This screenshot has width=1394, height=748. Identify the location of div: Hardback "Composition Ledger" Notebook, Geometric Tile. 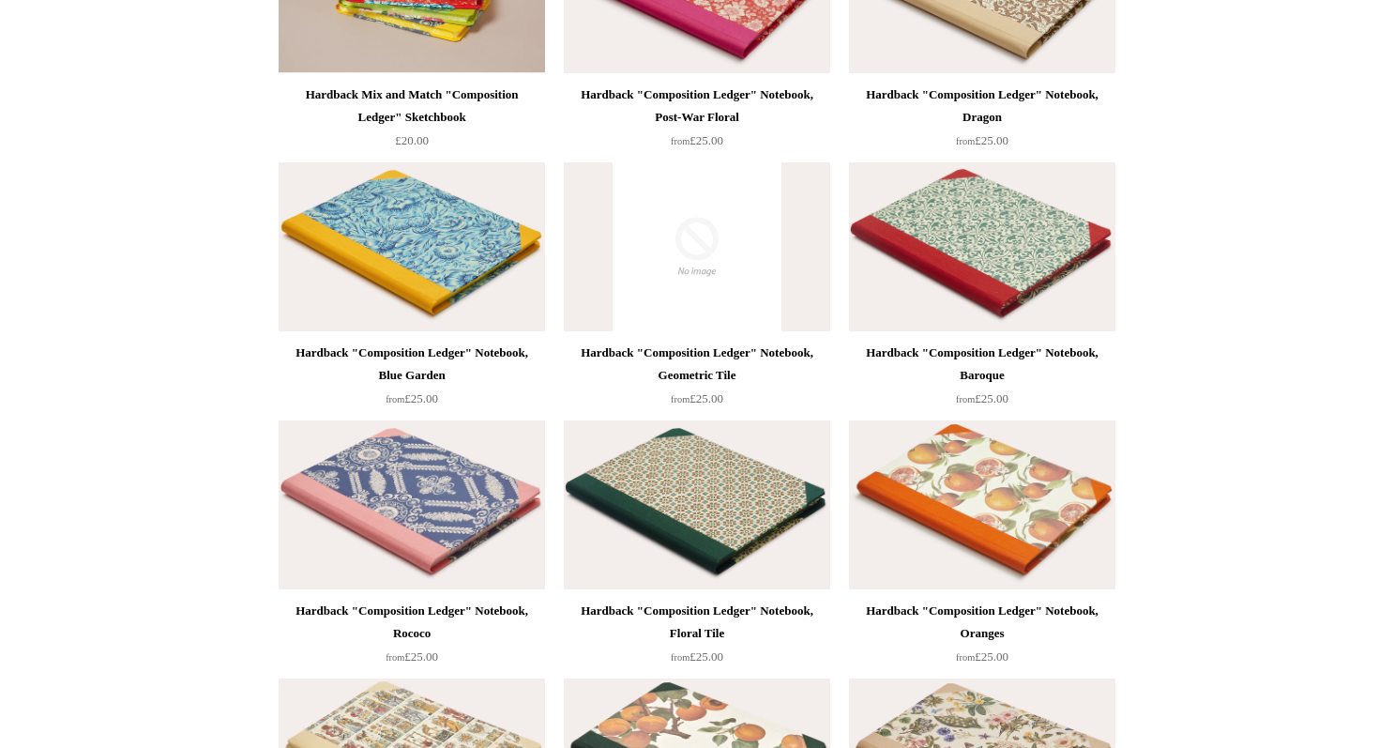
(697, 364).